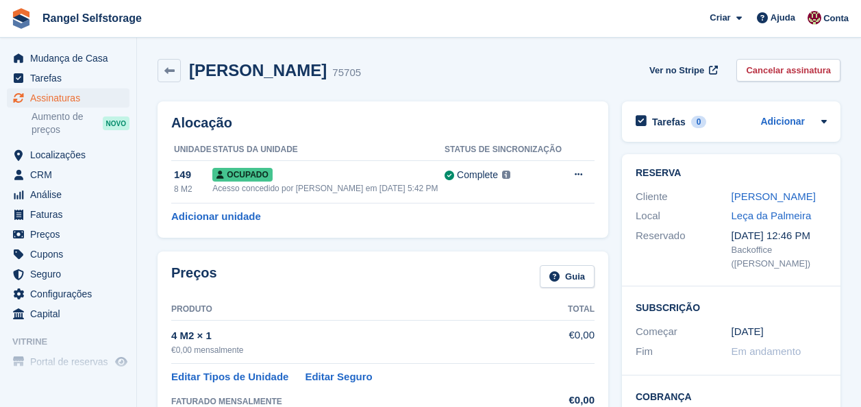 The height and width of the screenshot is (407, 861). Describe the element at coordinates (677, 71) in the screenshot. I see `span: Ver no Stripe` at that location.